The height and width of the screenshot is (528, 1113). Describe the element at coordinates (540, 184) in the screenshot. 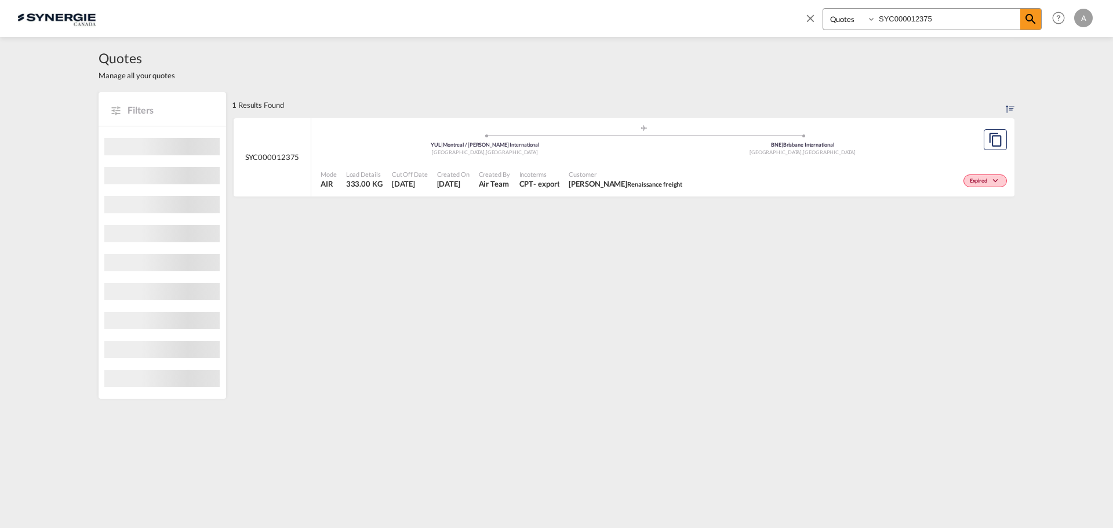

I see `div: CPT export` at that location.